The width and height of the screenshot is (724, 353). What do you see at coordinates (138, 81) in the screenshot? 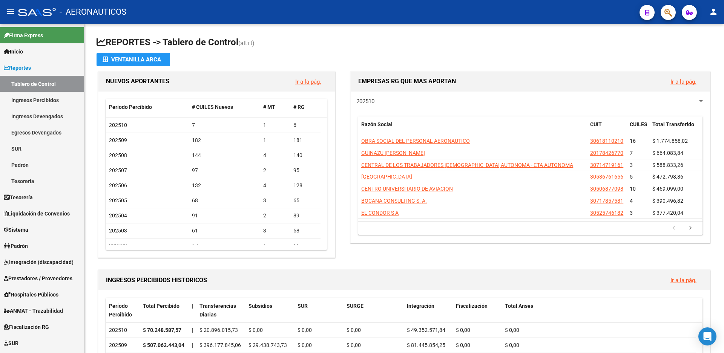
I see `span: NUEVOS APORTANTES` at bounding box center [138, 81].